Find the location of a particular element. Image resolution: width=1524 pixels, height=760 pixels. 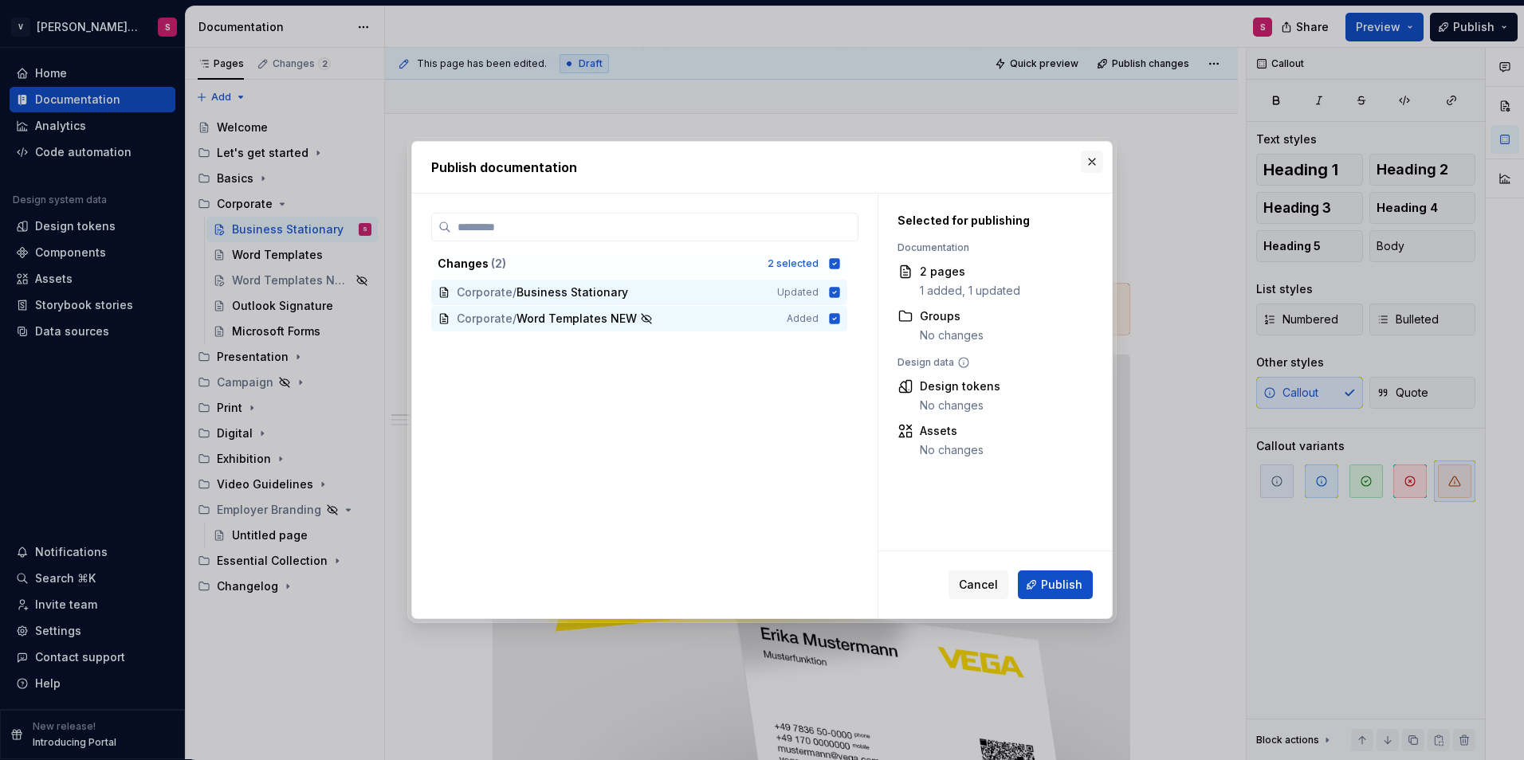

button: Cancel is located at coordinates (978, 585).